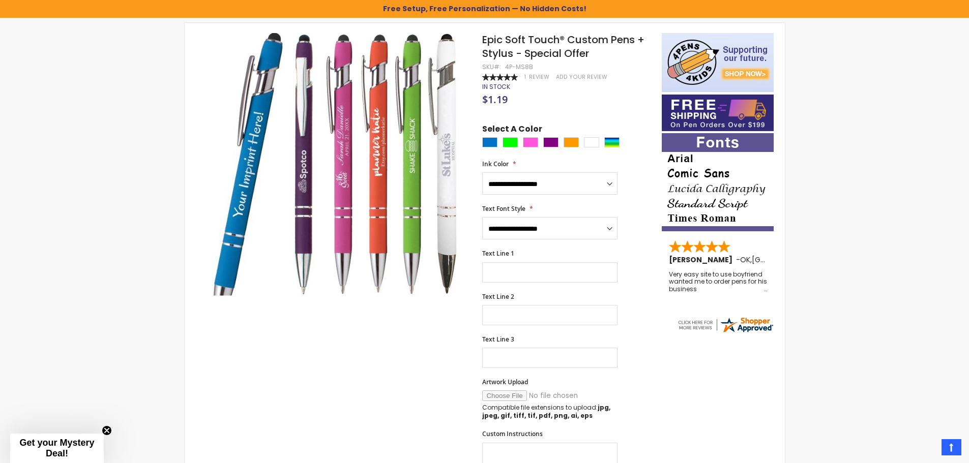  Describe the element at coordinates (505, 382) in the screenshot. I see `span: Artwork Upload` at that location.